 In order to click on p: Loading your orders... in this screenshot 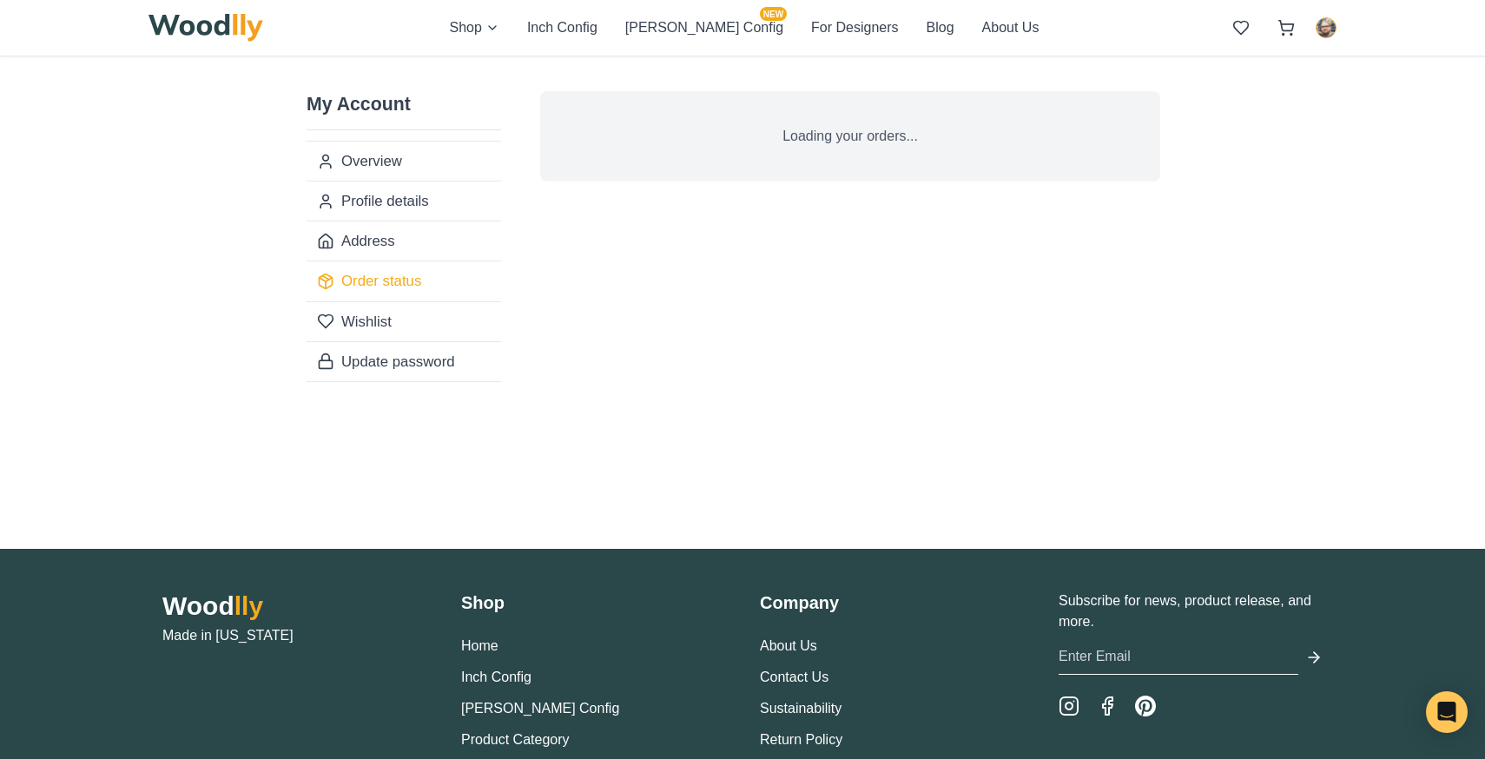, I will do `click(850, 136)`.